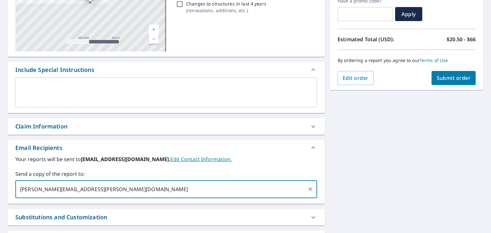 Image resolution: width=491 pixels, height=233 pixels. I want to click on span: Edit order, so click(355, 78).